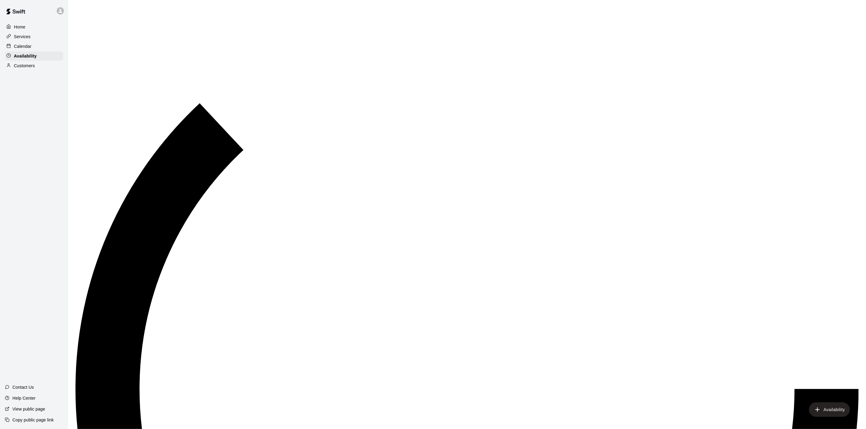  What do you see at coordinates (34, 27) in the screenshot?
I see `div: Home` at bounding box center [34, 27].